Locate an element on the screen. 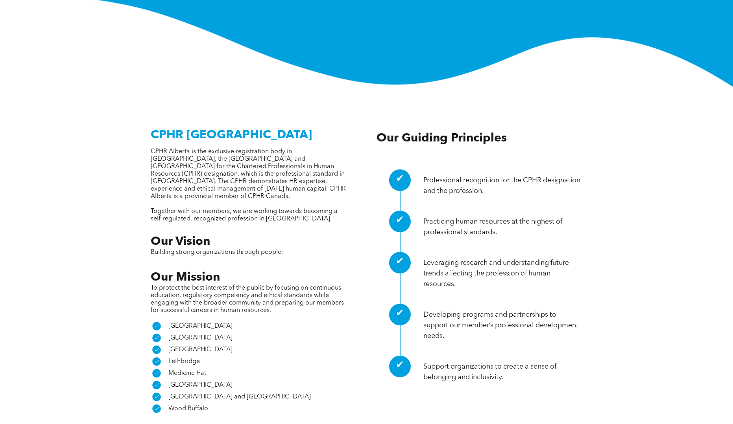 Image resolution: width=733 pixels, height=424 pixels. span: Our Guiding Principles is located at coordinates (441, 138).